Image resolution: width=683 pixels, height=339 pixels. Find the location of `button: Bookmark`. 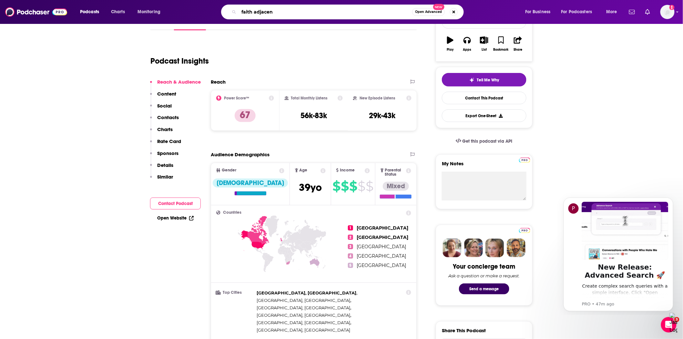

button: Bookmark is located at coordinates (501, 44).